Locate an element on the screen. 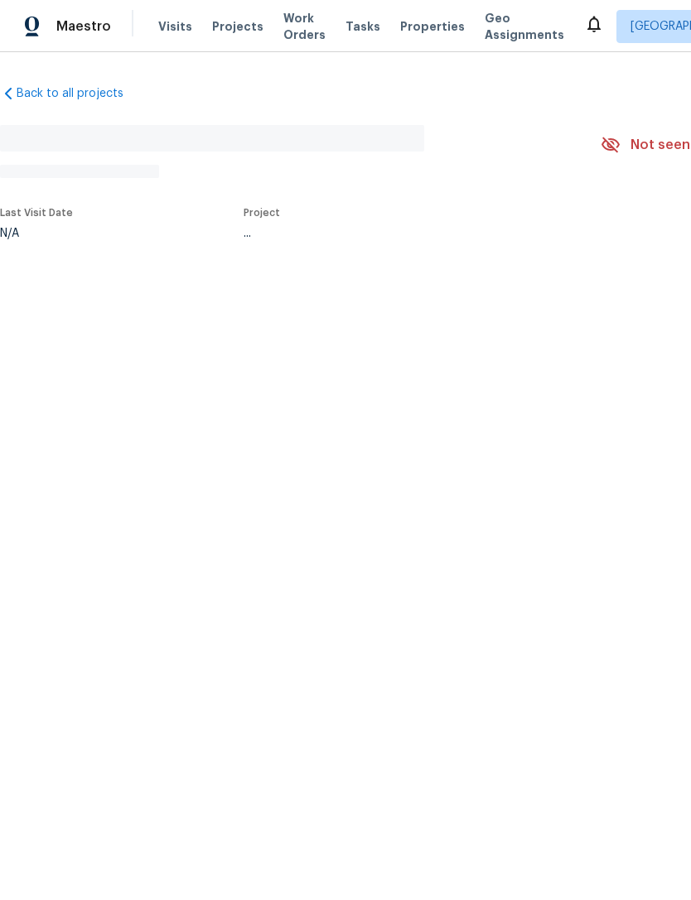 The width and height of the screenshot is (691, 900). span: Project is located at coordinates (262, 213).